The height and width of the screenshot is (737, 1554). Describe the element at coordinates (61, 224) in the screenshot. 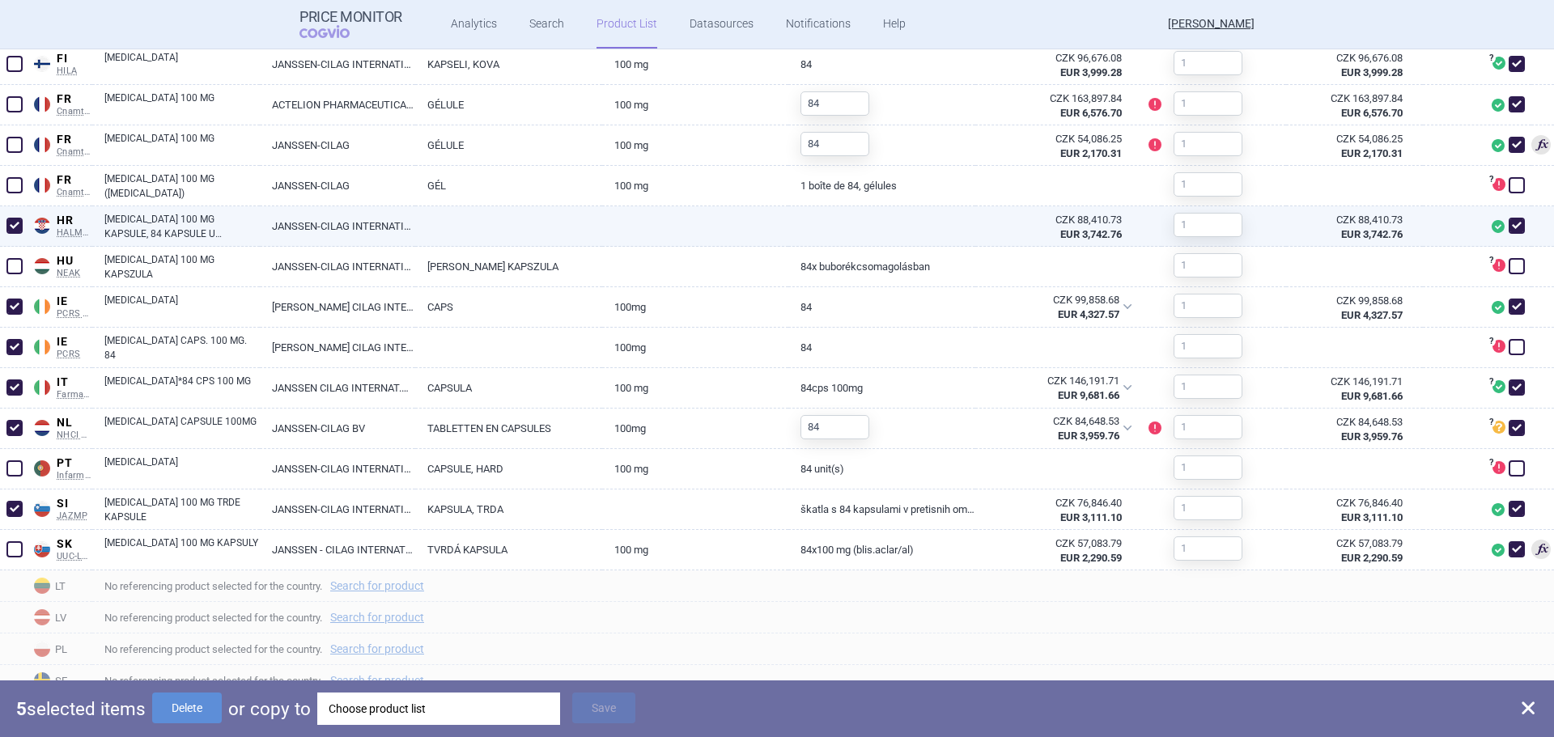

I see `a: HRHRHALMED PCL SUMMARY` at that location.